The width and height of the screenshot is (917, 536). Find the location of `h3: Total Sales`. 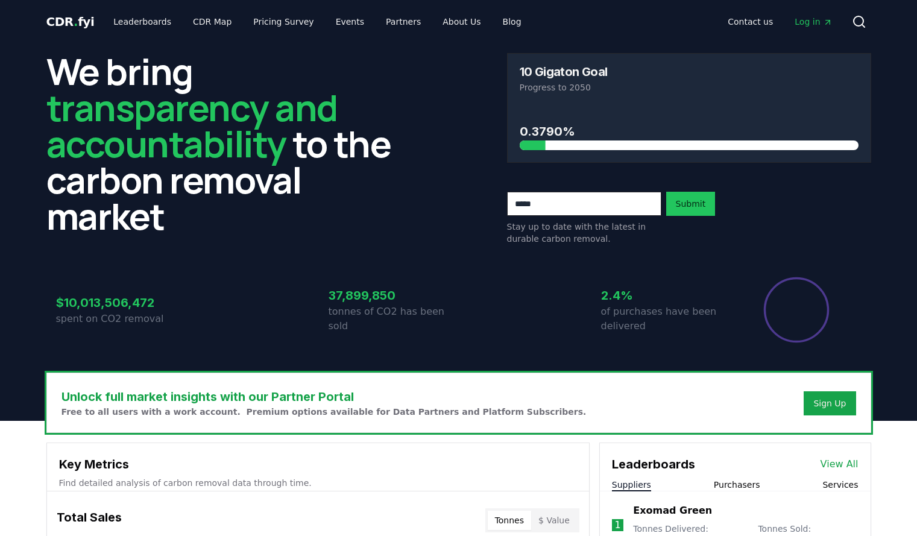

h3: Total Sales is located at coordinates (89, 520).